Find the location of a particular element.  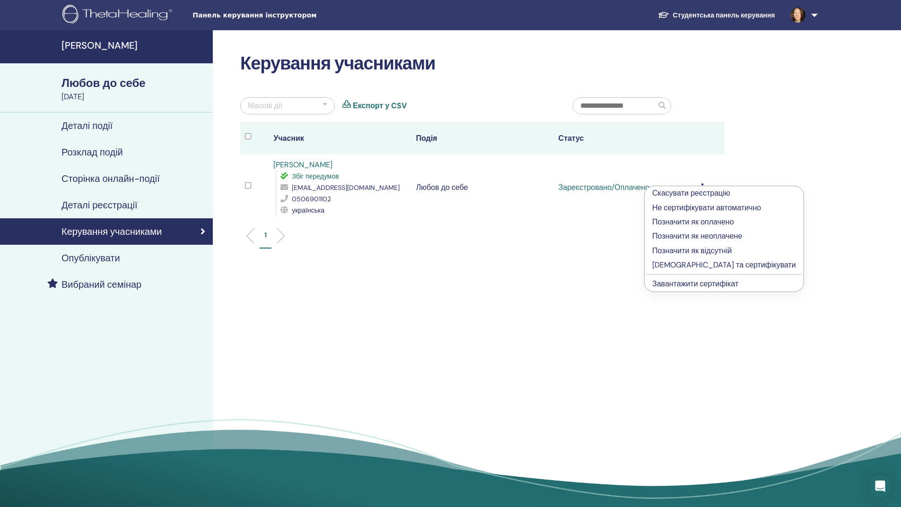

font: Опублікувати is located at coordinates (91, 258).